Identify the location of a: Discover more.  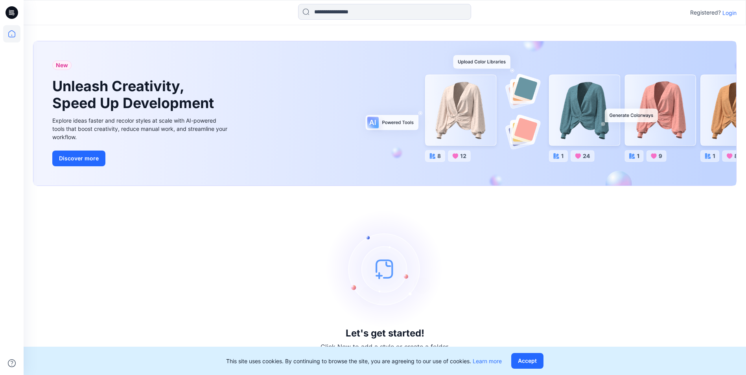
(141, 158).